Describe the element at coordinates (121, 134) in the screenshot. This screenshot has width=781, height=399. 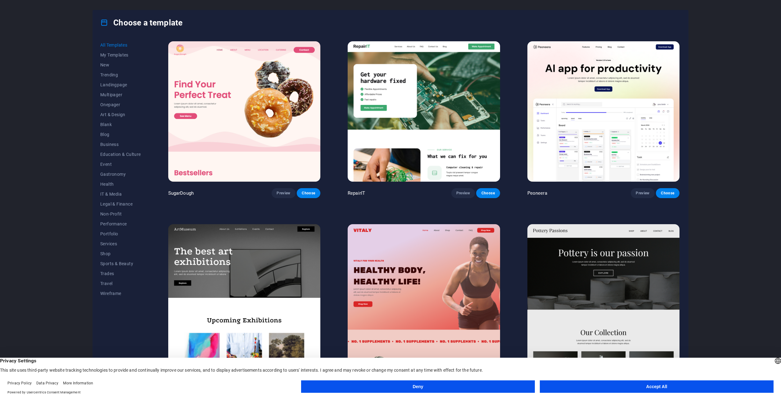
I see `span: Blog` at that location.